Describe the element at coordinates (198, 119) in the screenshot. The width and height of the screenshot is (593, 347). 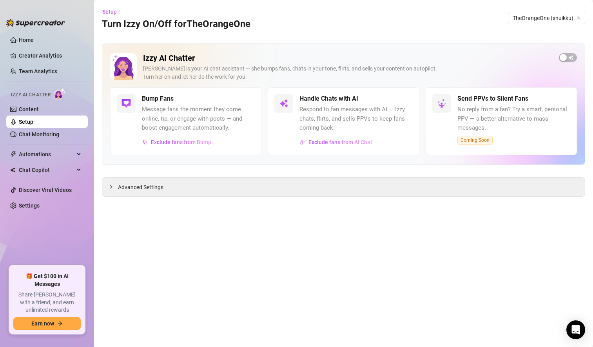
I see `span: Message fans the moment they come online, tip, or engage with posts — and boost engagement automa...` at that location.